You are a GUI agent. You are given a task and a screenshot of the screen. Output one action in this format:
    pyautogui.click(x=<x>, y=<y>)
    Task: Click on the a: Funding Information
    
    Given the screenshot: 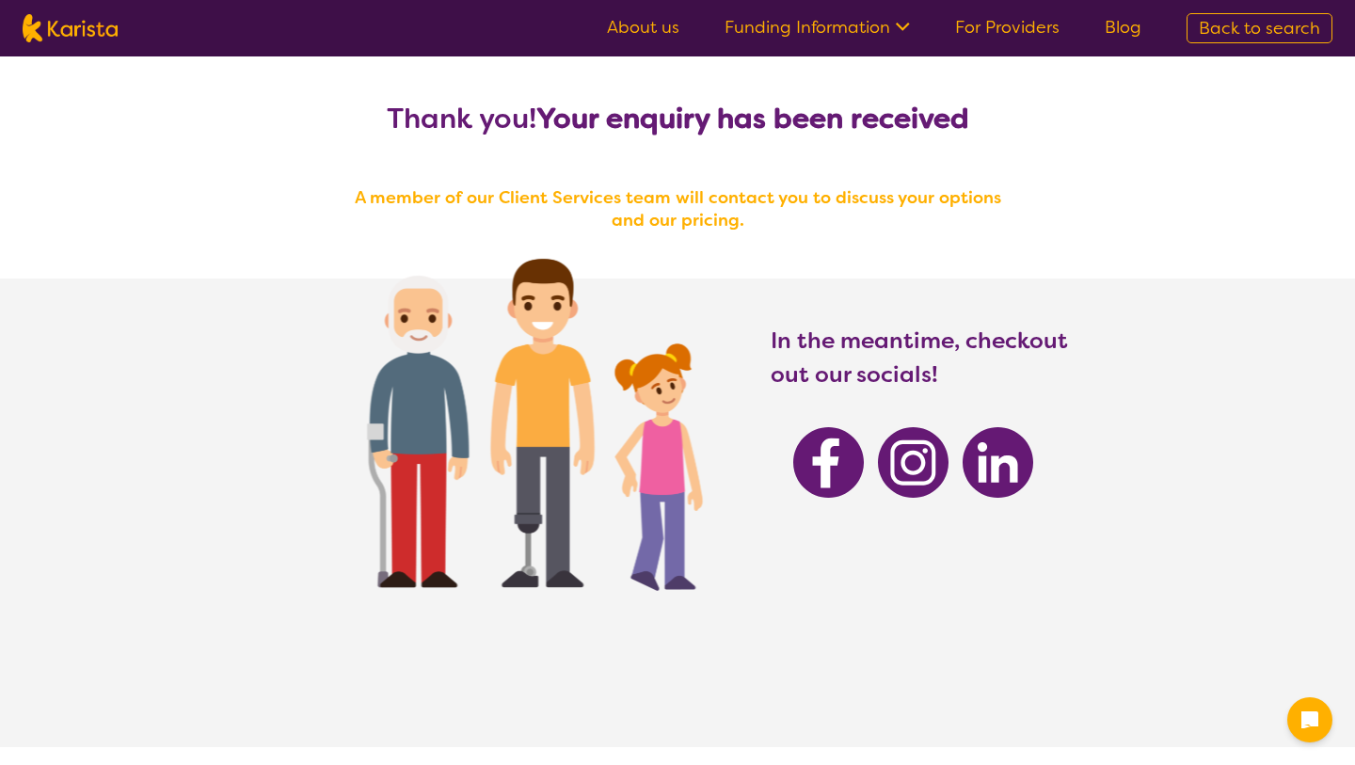 What is the action you would take?
    pyautogui.click(x=817, y=27)
    